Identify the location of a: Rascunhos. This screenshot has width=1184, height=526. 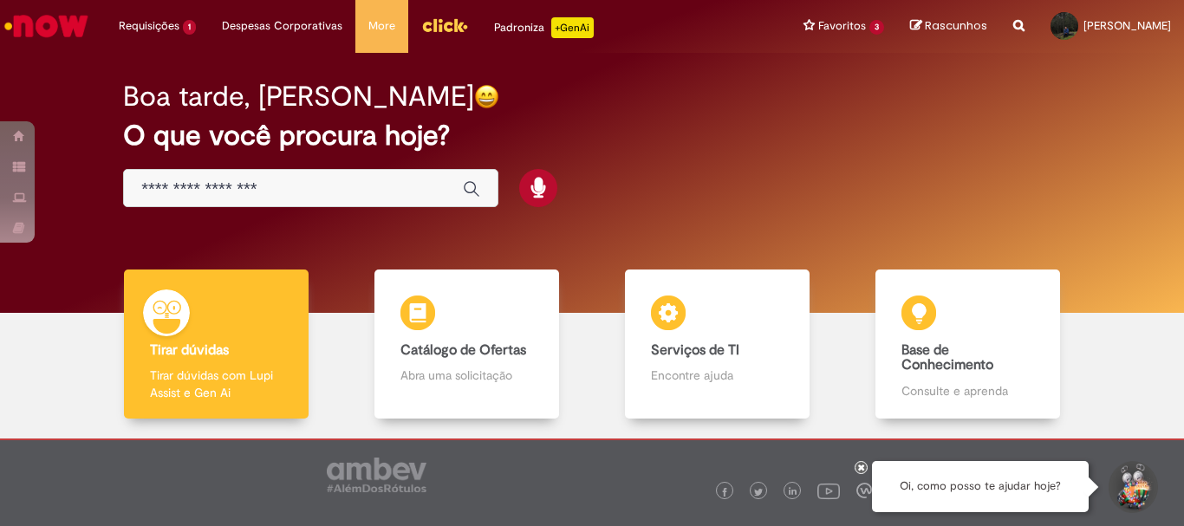
(948, 26).